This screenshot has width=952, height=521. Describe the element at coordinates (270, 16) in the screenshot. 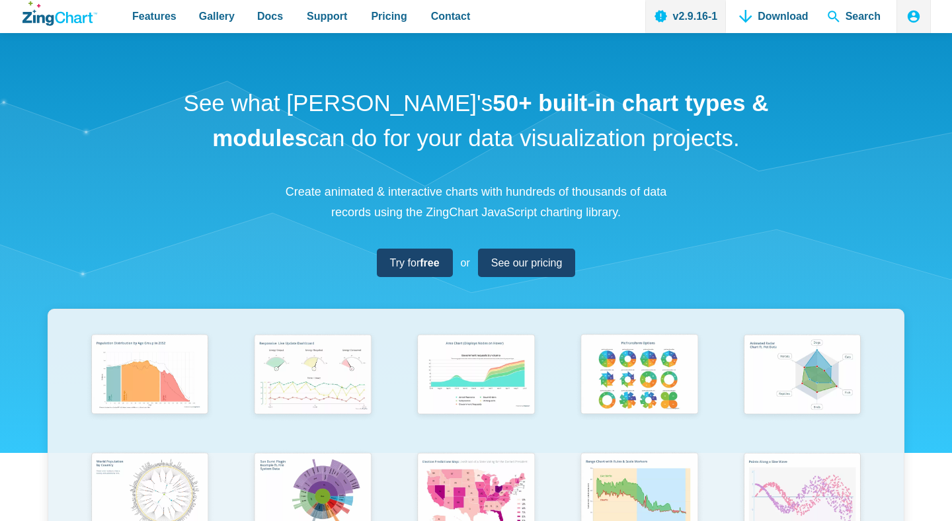

I see `span: Docs` at that location.